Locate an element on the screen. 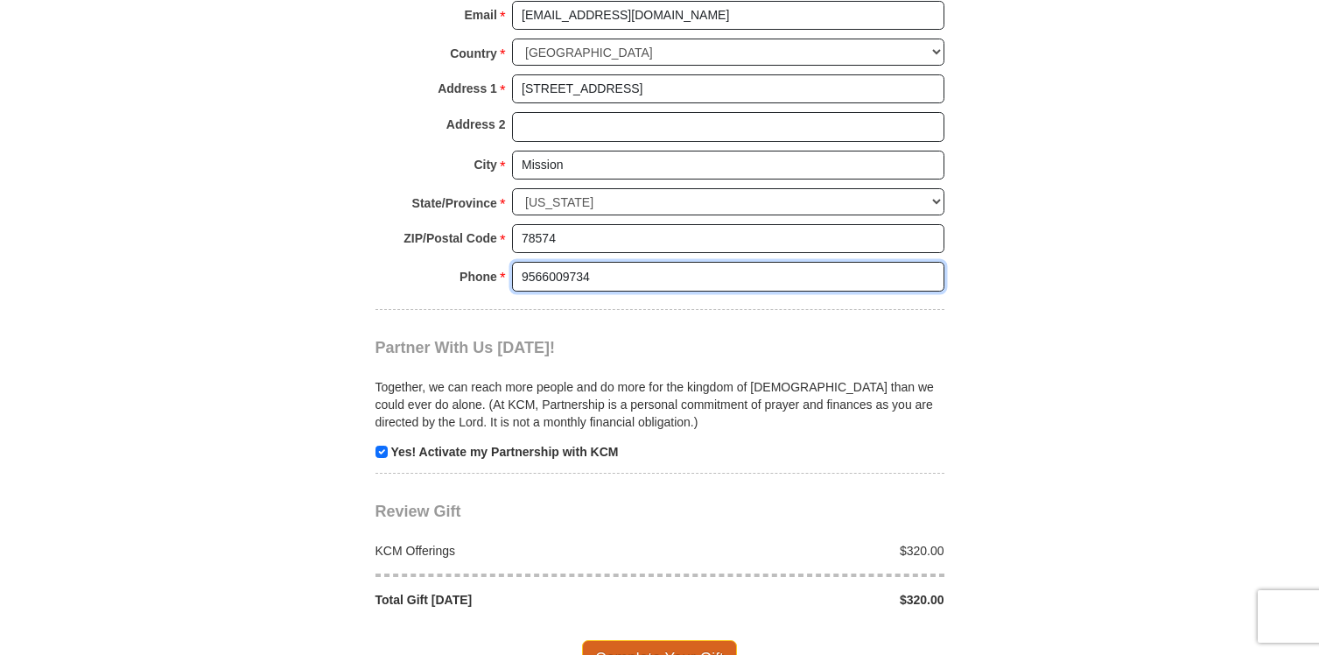 This screenshot has width=1319, height=655. span: Review Gift is located at coordinates (418, 511).